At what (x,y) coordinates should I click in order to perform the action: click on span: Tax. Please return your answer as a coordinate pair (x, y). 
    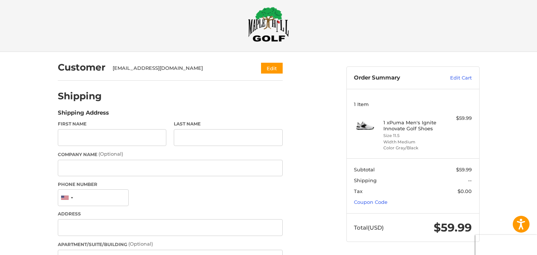
    Looking at the image, I should click on (358, 191).